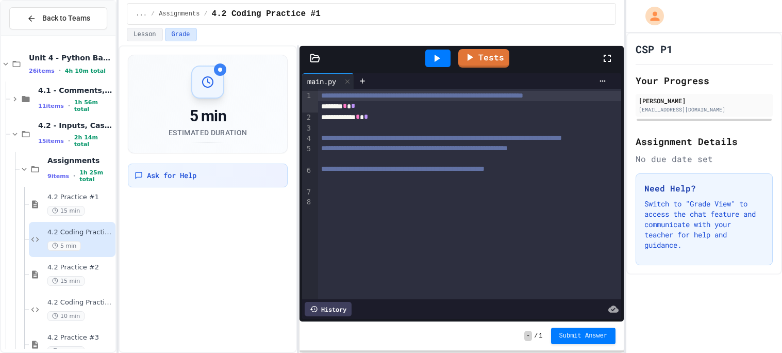 This screenshot has height=353, width=782. What do you see at coordinates (96, 176) in the screenshot?
I see `span: 1h 25m total` at bounding box center [96, 176].